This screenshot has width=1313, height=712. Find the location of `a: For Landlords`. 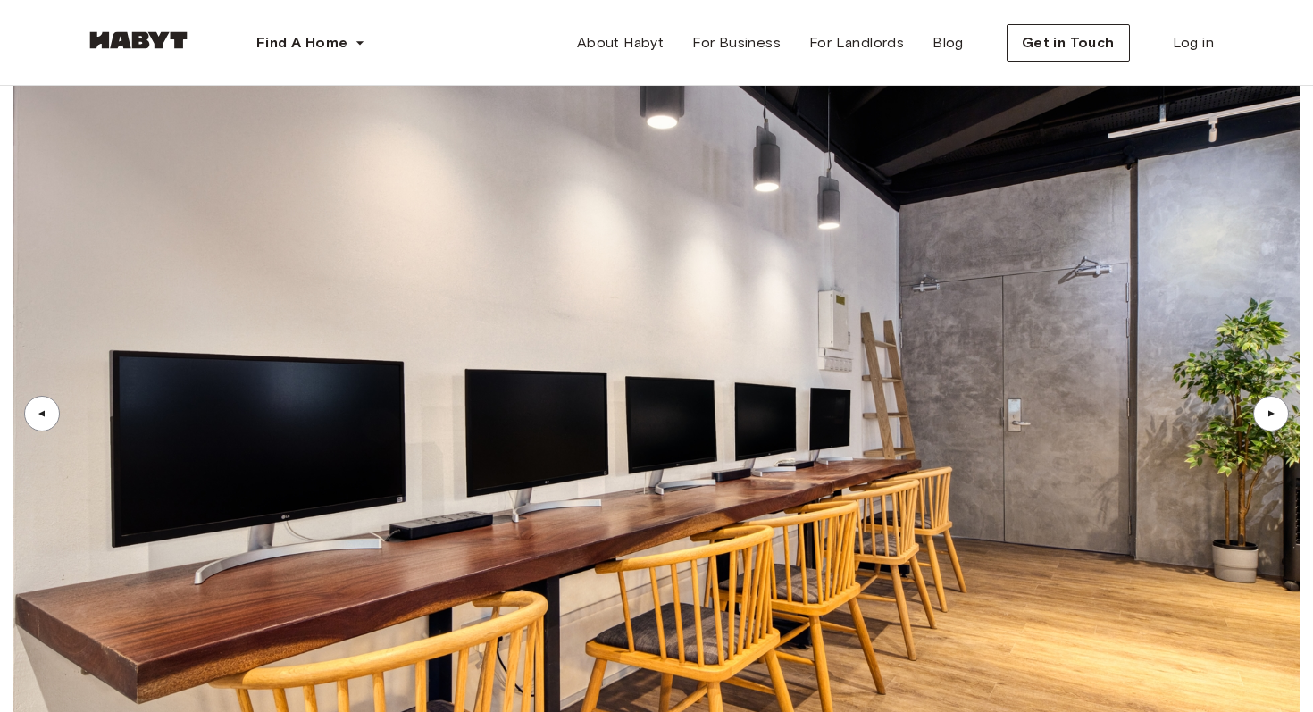

a: For Landlords is located at coordinates (857, 43).